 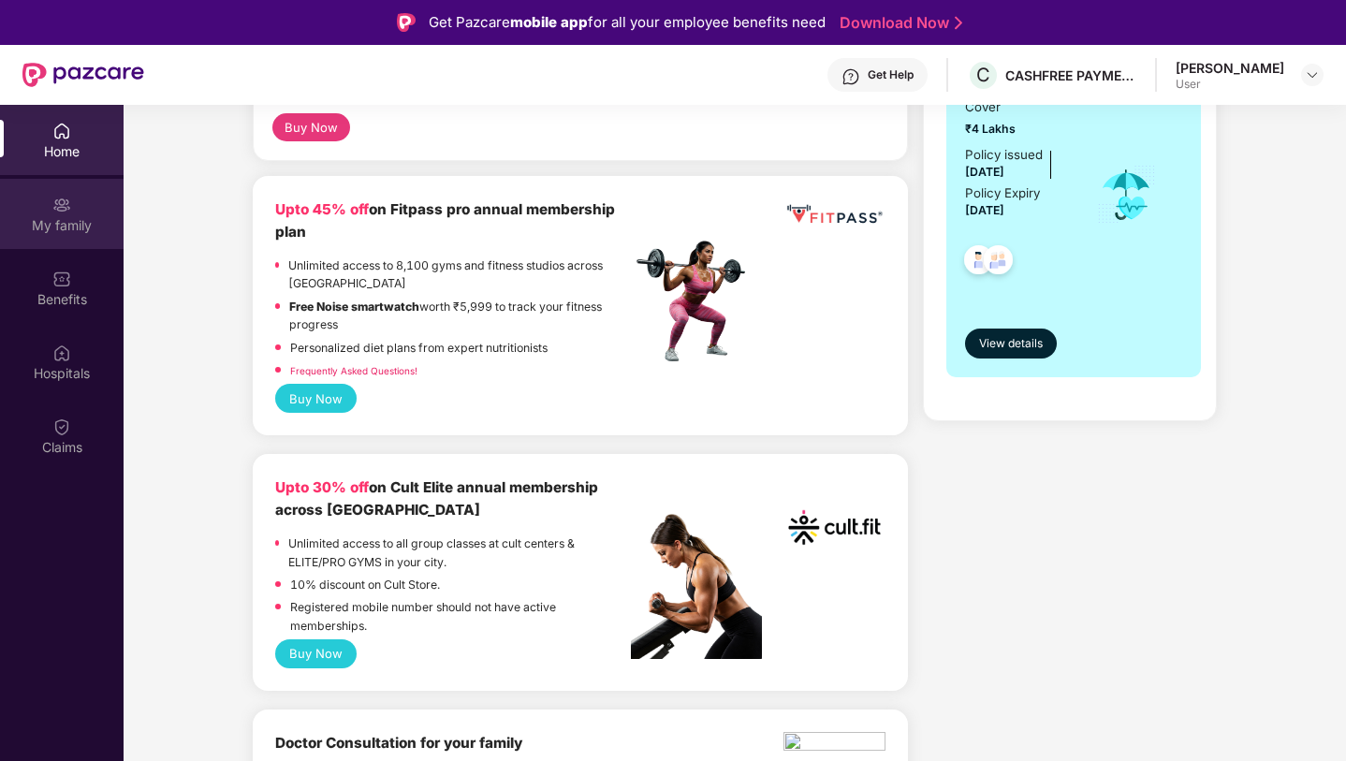 I want to click on b: Upto 45% off, so click(x=322, y=209).